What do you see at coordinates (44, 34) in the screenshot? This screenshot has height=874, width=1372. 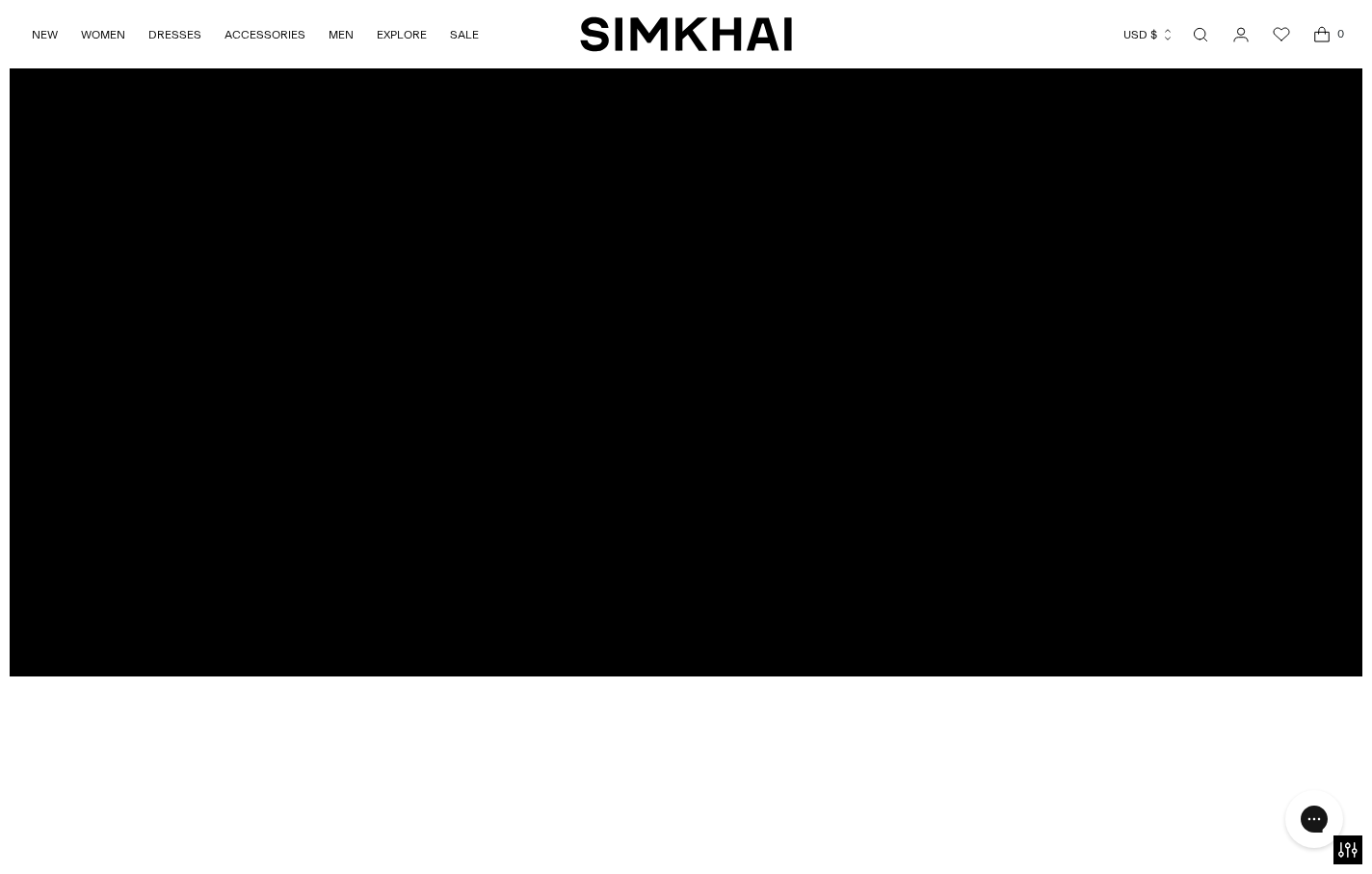 I see `a: NEW` at bounding box center [44, 34].